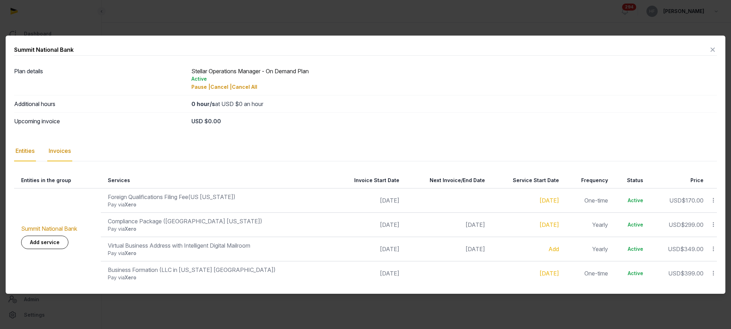 This screenshot has height=329, width=731. Describe the element at coordinates (554, 249) in the screenshot. I see `a: Add` at that location.